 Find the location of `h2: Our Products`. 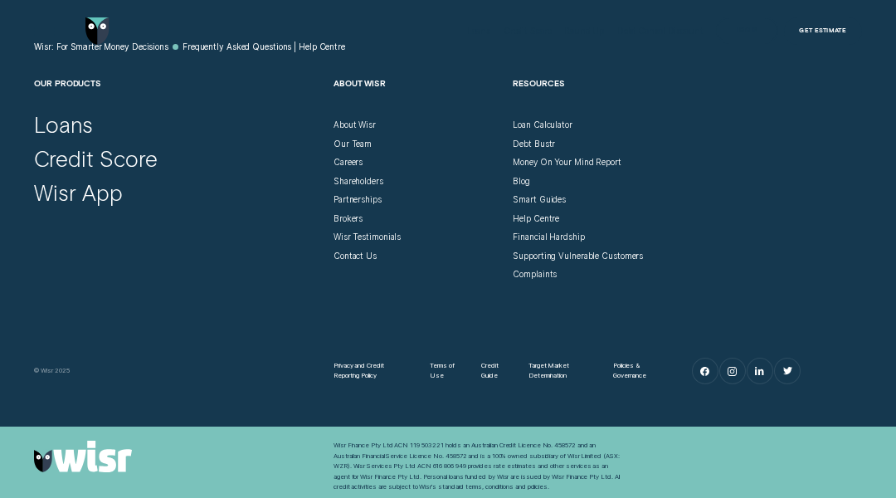

h2: Our Products is located at coordinates (178, 99).